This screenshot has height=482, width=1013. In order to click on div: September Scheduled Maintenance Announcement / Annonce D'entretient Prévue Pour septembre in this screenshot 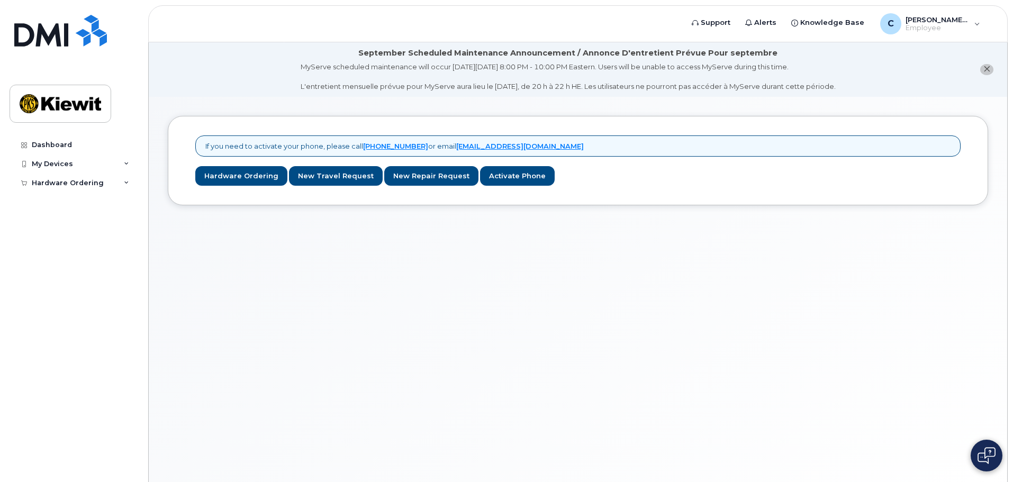, I will do `click(568, 53)`.